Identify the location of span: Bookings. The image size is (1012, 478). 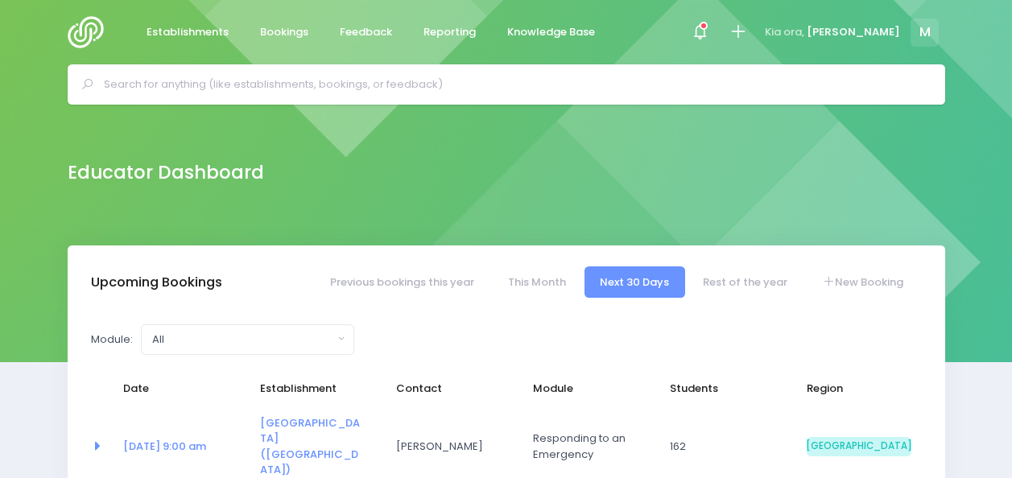
(284, 32).